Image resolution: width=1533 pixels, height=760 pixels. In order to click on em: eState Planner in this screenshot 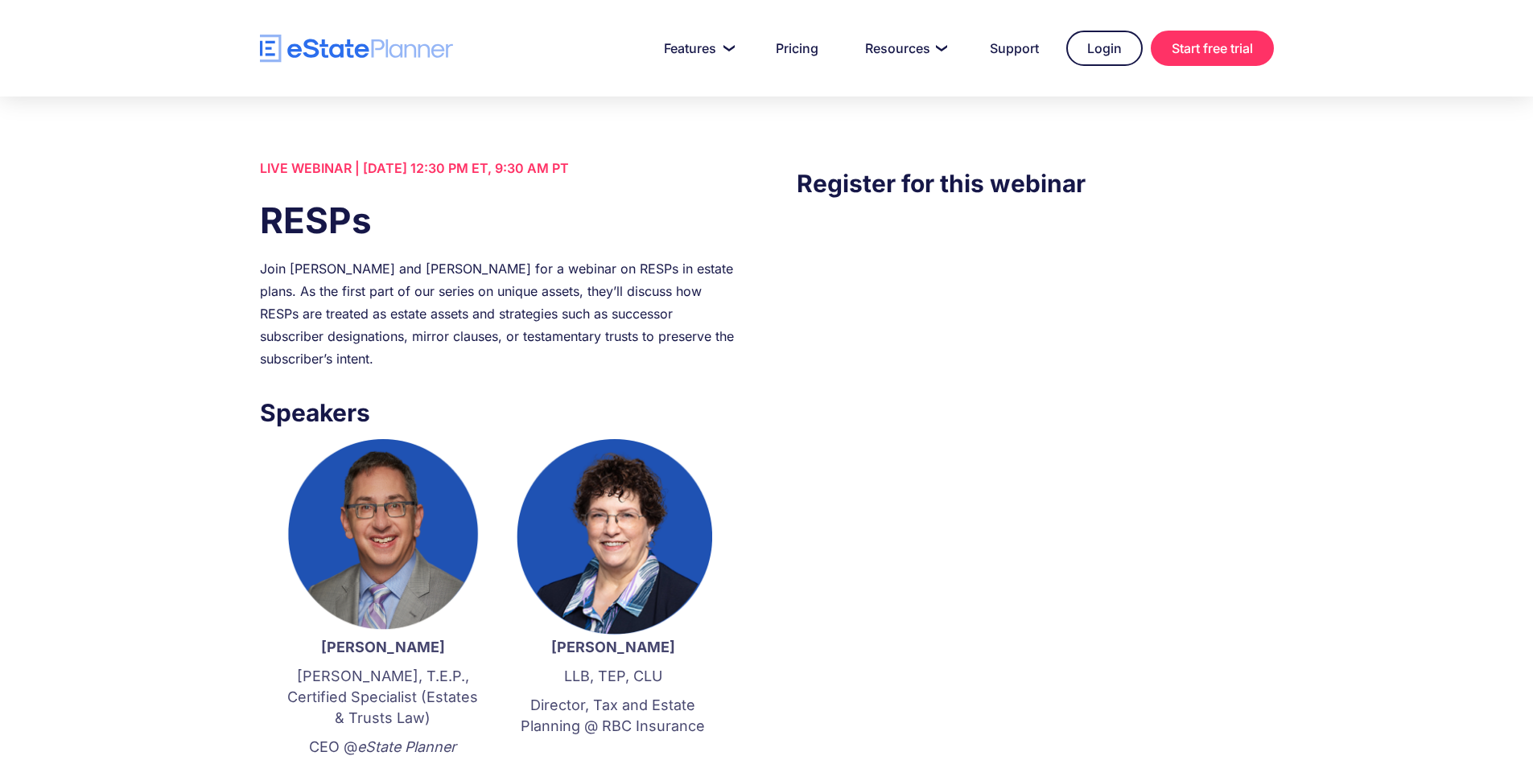, I will do `click(406, 747)`.